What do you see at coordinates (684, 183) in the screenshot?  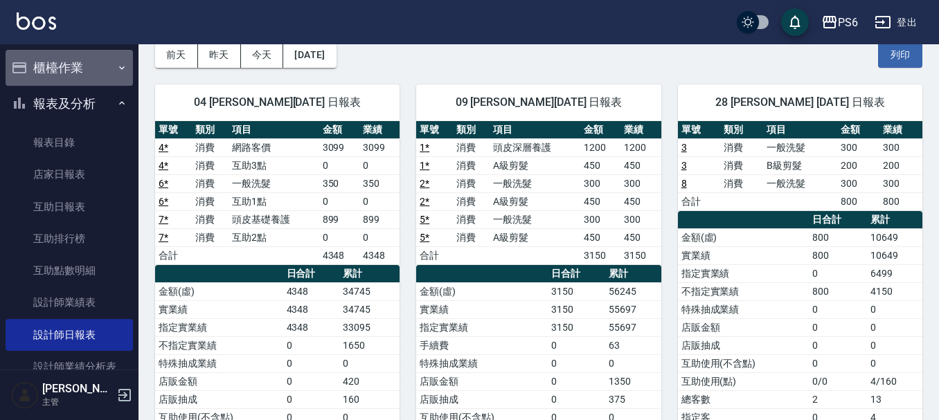 I see `a: 8` at bounding box center [684, 183].